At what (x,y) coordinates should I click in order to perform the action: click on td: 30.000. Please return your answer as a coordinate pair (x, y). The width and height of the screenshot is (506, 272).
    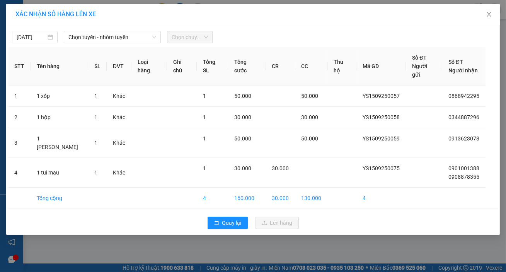
    Looking at the image, I should click on (281, 198).